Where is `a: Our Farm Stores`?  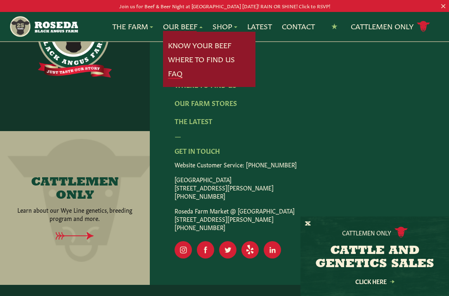
a: Our Farm Stores is located at coordinates (205, 103).